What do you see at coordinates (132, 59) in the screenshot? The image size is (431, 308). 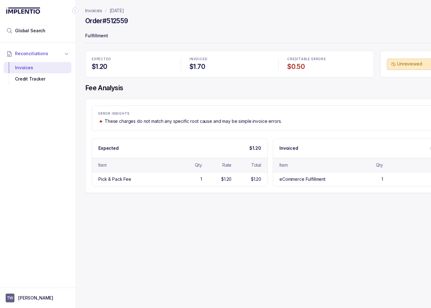 I see `p: EXPECTED` at bounding box center [132, 59].